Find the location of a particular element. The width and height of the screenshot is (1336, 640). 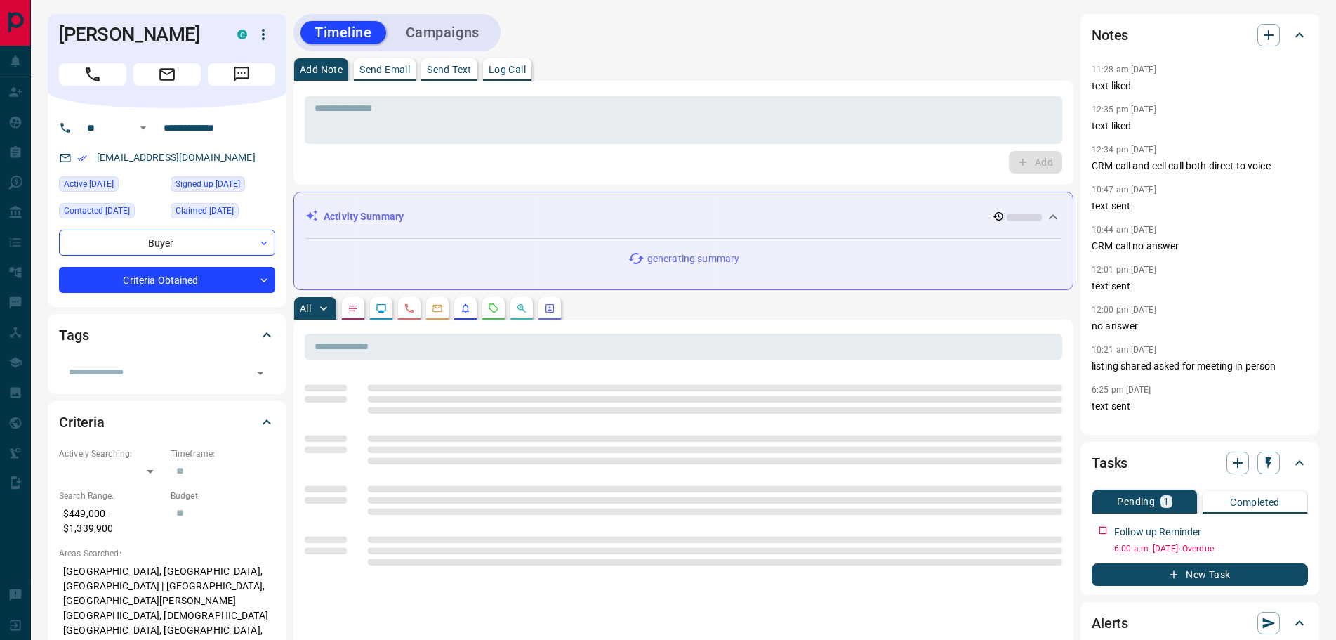

h2: Alerts is located at coordinates (1110, 623).